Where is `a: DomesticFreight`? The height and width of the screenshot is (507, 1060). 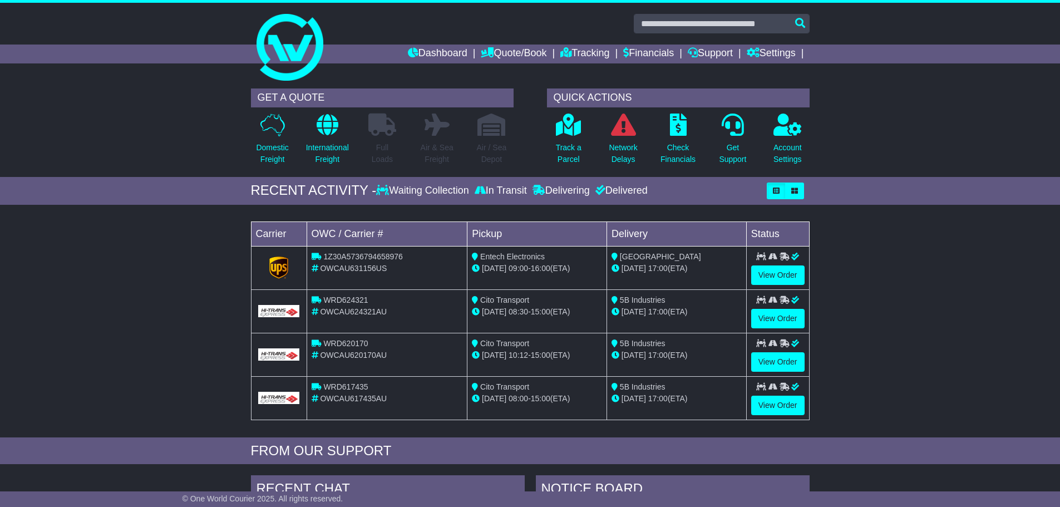 a: DomesticFreight is located at coordinates (272, 142).